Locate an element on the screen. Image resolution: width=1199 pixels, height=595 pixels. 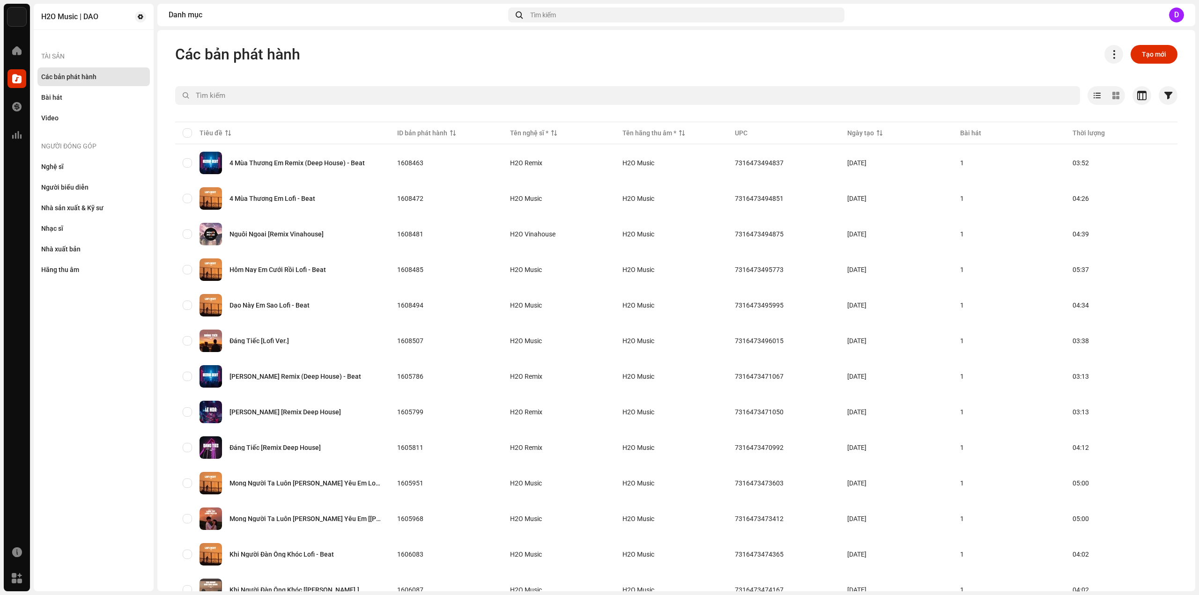
span: 05:00 is located at coordinates (1081, 483).